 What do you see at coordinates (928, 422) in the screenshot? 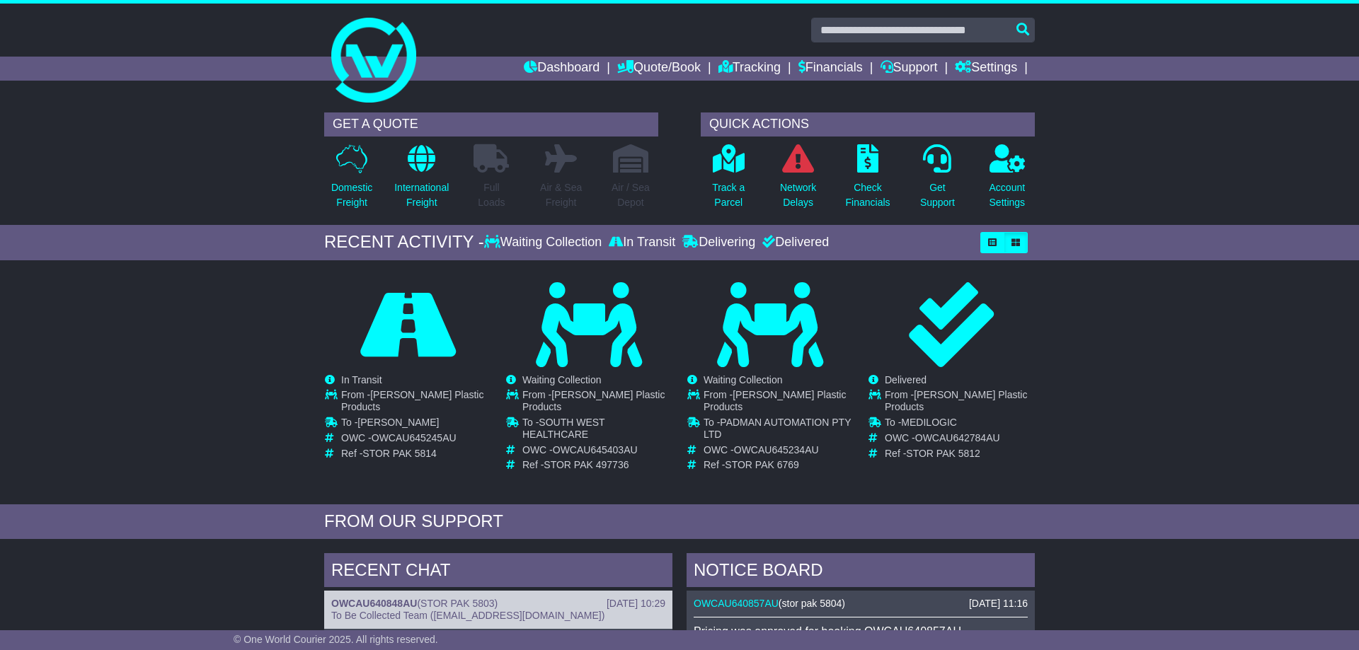
I see `span: MEDILOGIC` at bounding box center [928, 422].